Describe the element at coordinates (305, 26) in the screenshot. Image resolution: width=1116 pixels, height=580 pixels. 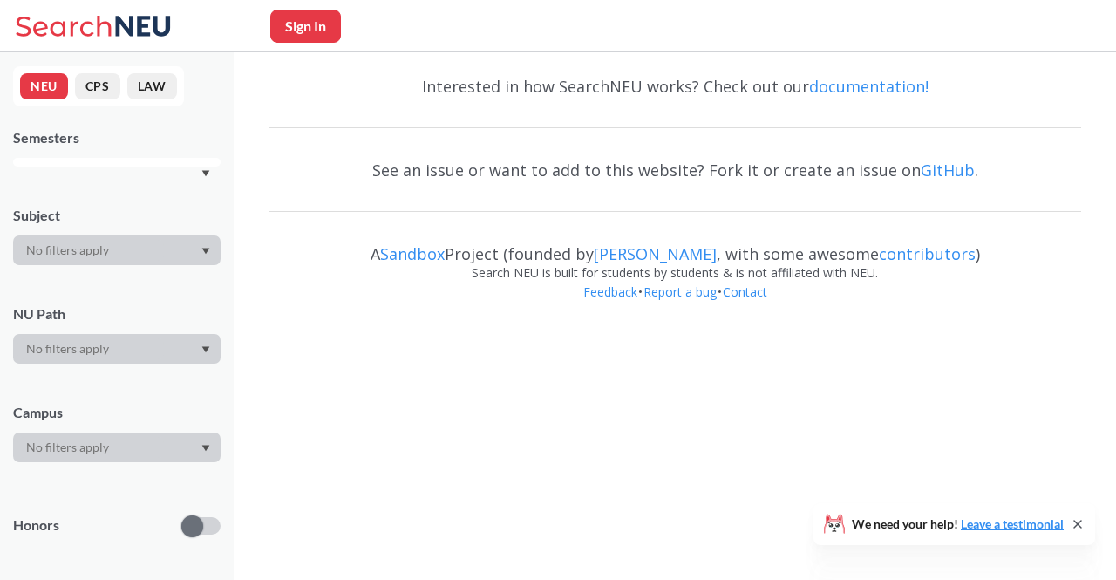
I see `button: Sign In` at that location.